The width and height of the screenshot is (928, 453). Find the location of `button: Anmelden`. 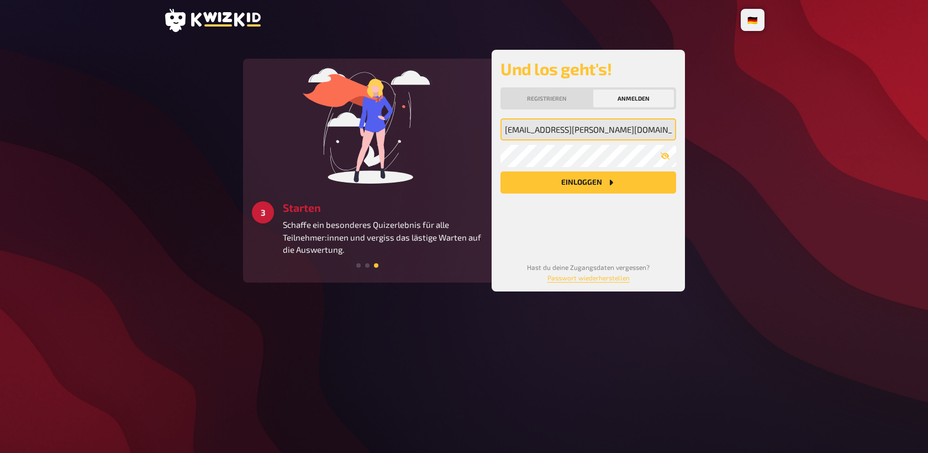

button: Anmelden is located at coordinates (634, 98).